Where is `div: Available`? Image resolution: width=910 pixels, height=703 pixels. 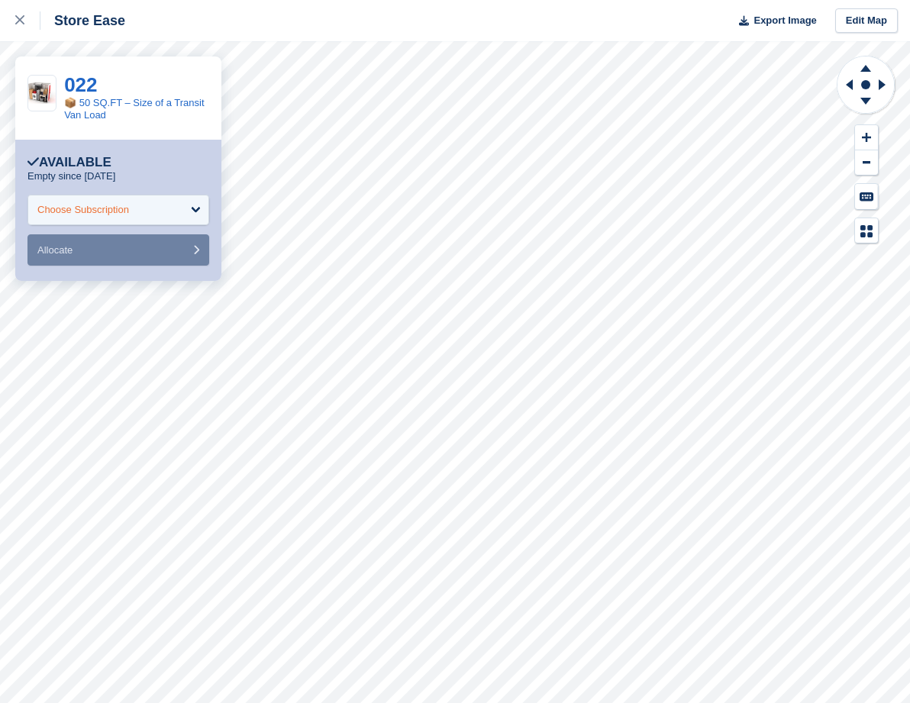
div: Available is located at coordinates (69, 163).